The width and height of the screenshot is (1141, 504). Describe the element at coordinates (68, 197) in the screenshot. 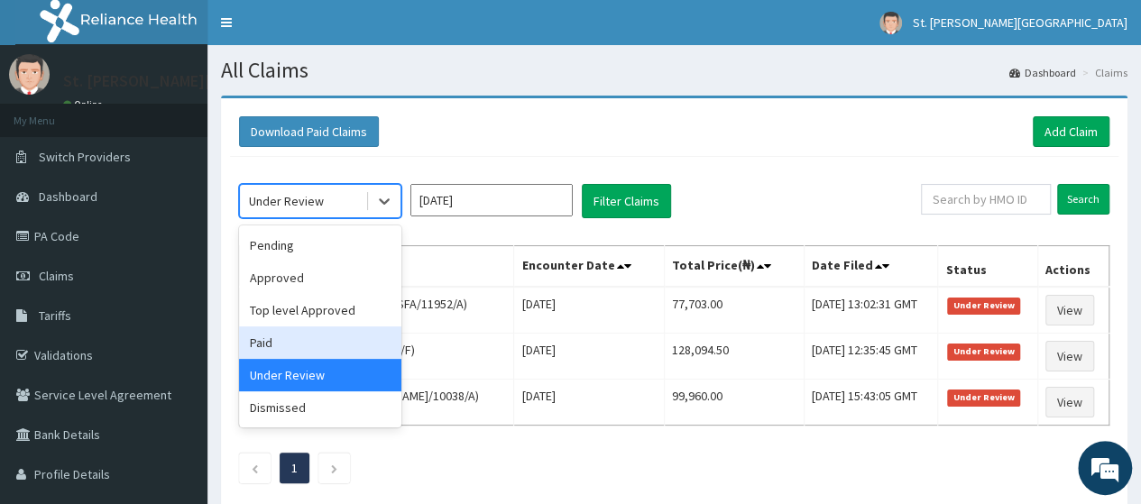

I see `span: Dashboard` at that location.